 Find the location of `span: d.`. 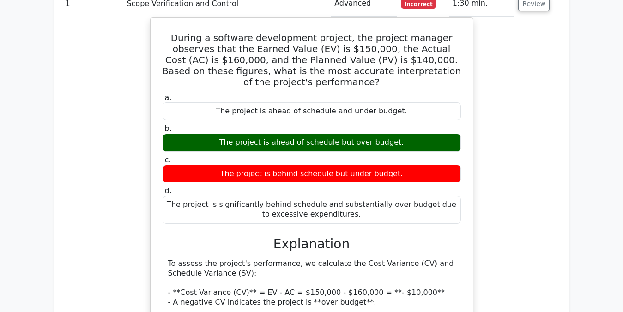

span: d. is located at coordinates (168, 191).